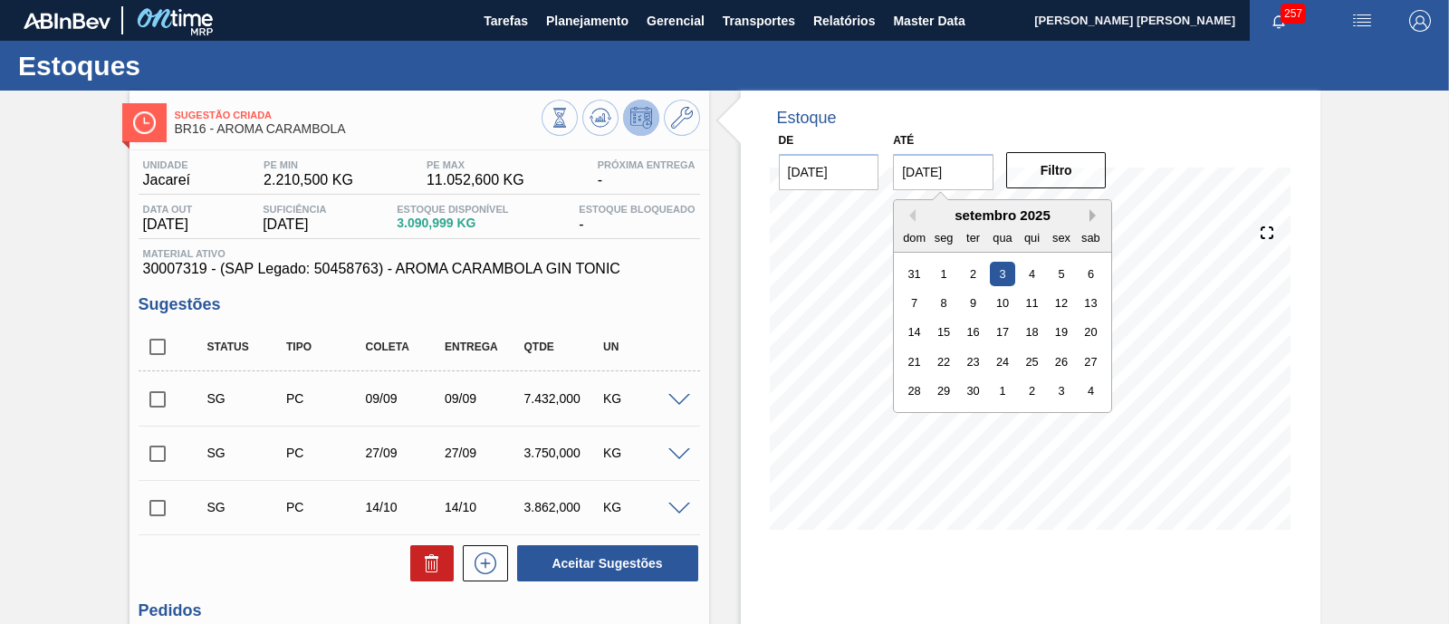  I want to click on div: Choose domingo, 21 de setembro de 2025, so click(914, 361).